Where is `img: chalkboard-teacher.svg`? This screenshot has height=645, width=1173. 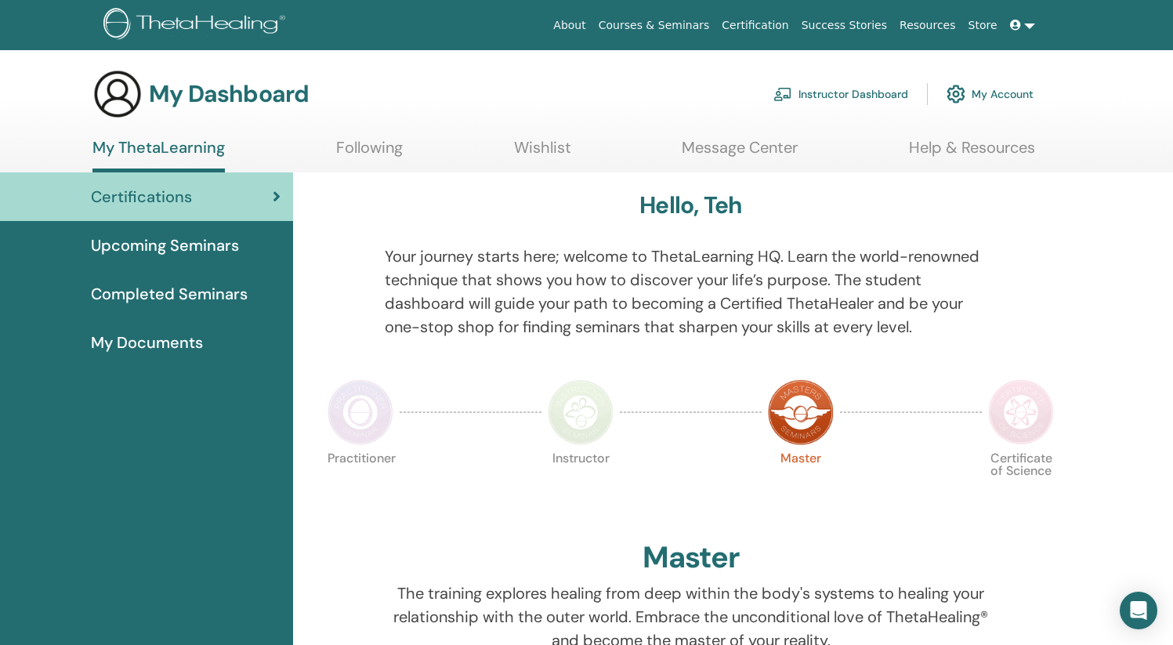 img: chalkboard-teacher.svg is located at coordinates (783, 94).